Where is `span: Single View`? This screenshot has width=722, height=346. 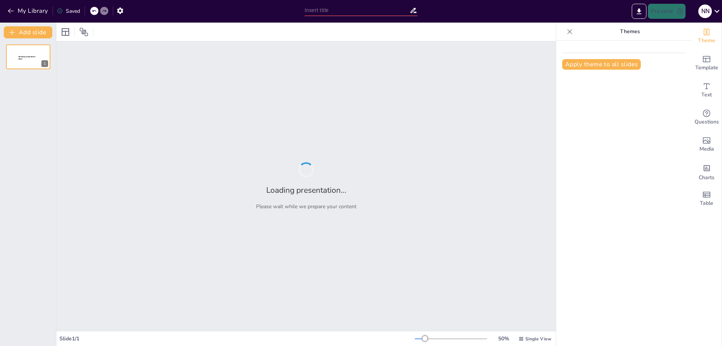 span: Single View is located at coordinates (538, 339).